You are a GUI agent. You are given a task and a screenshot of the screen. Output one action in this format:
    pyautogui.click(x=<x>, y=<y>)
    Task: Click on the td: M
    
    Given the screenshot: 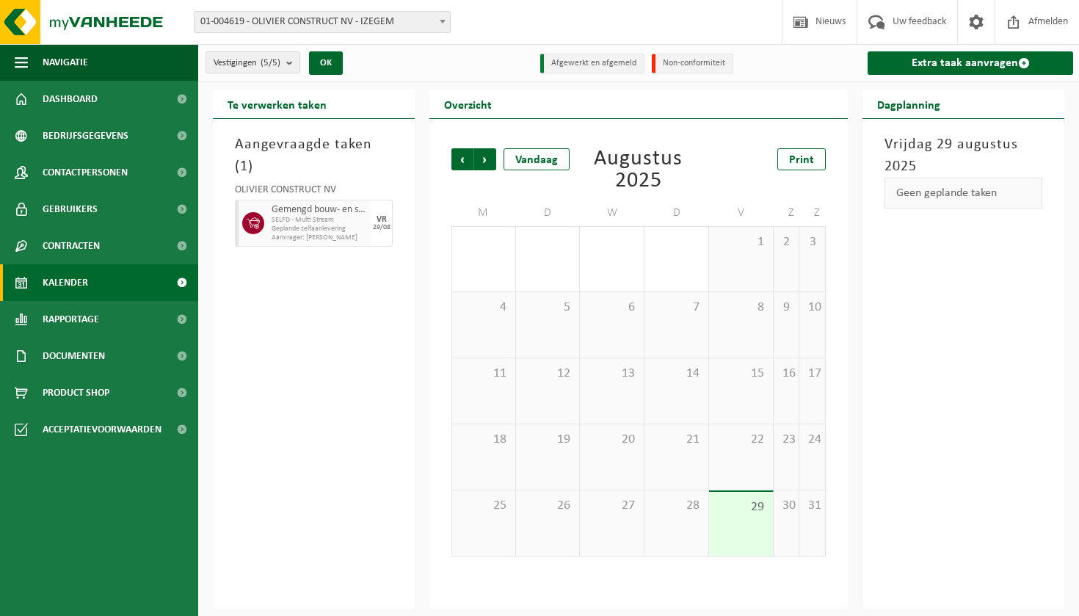 What is the action you would take?
    pyautogui.click(x=484, y=213)
    